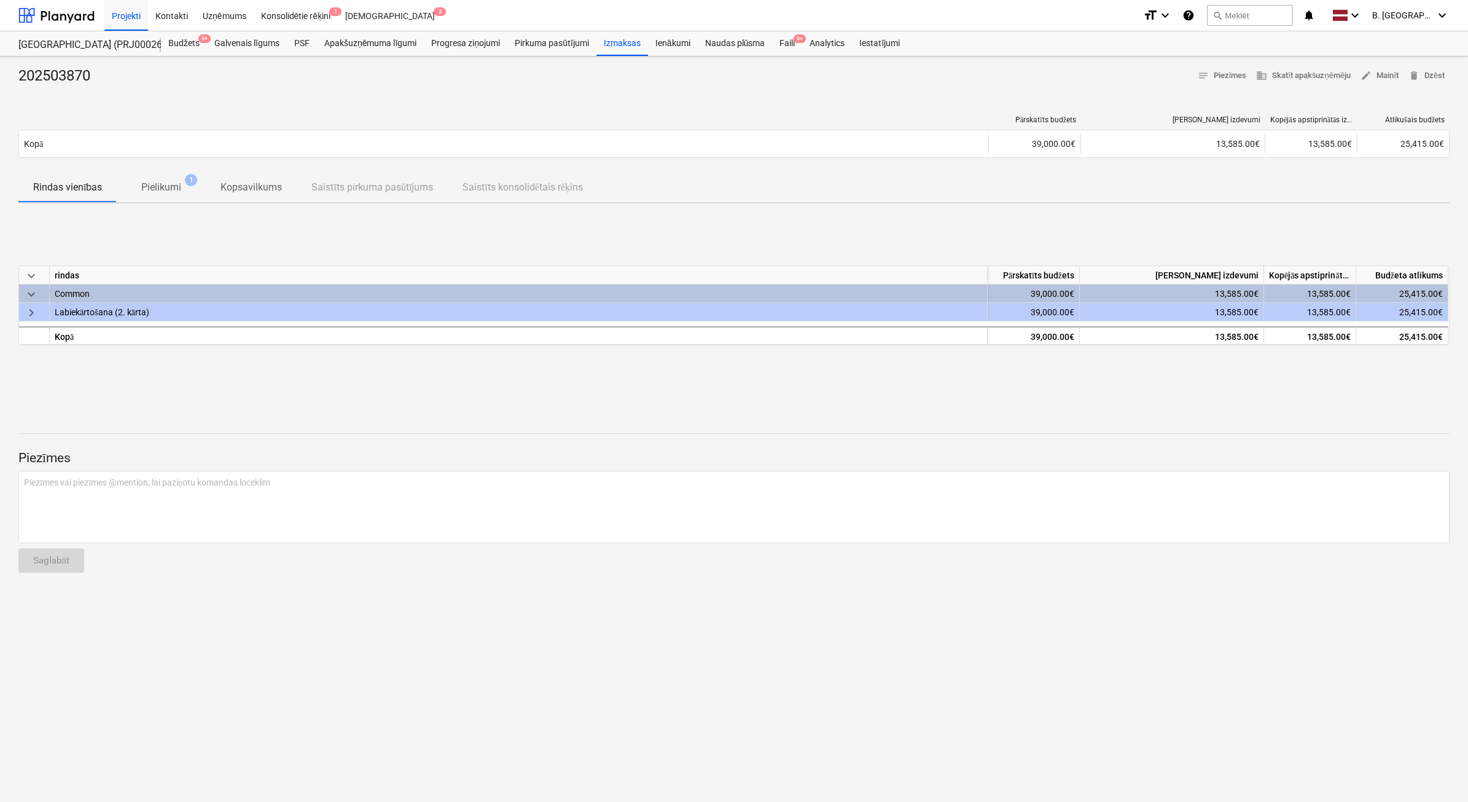 Image resolution: width=1468 pixels, height=802 pixels. I want to click on div: Progresa ziņojumi, so click(466, 44).